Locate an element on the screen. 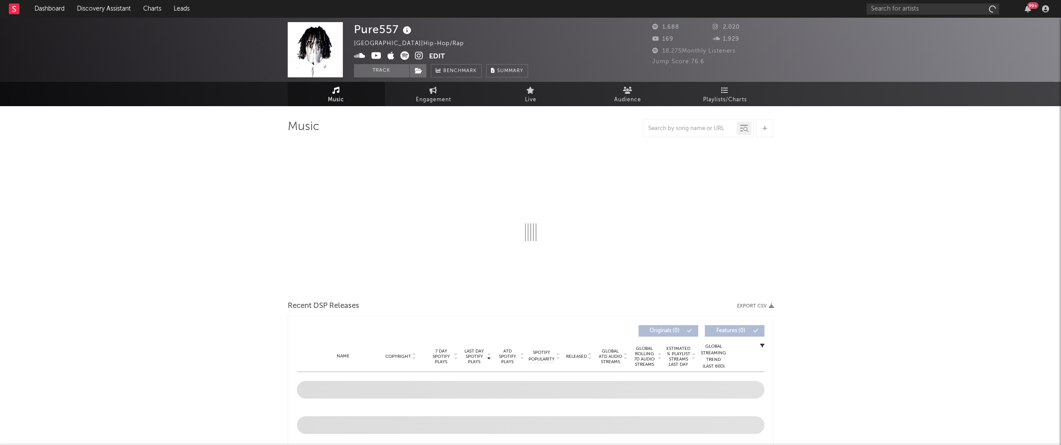  span: 1,688 is located at coordinates (666, 27).